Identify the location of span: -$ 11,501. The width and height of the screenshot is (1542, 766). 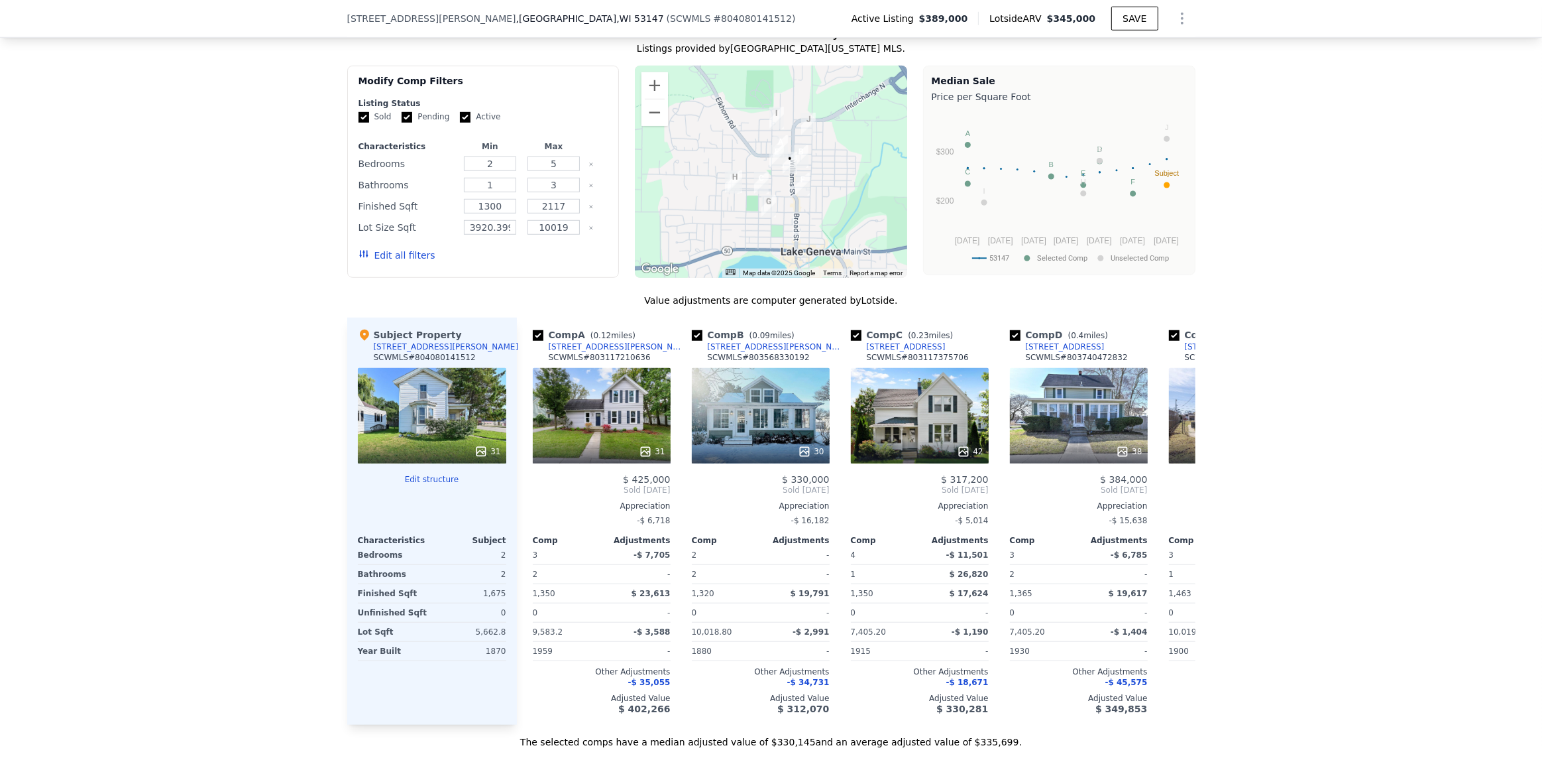
(968, 555).